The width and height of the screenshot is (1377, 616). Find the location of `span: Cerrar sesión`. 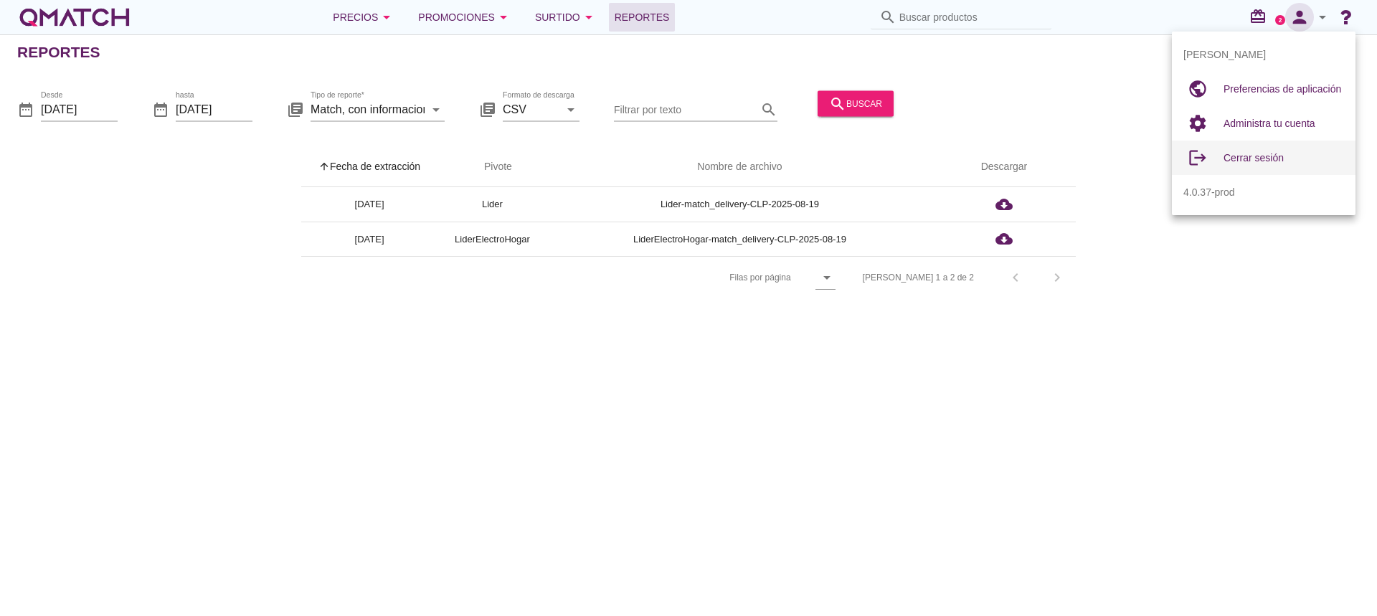

span: Cerrar sesión is located at coordinates (1254, 158).